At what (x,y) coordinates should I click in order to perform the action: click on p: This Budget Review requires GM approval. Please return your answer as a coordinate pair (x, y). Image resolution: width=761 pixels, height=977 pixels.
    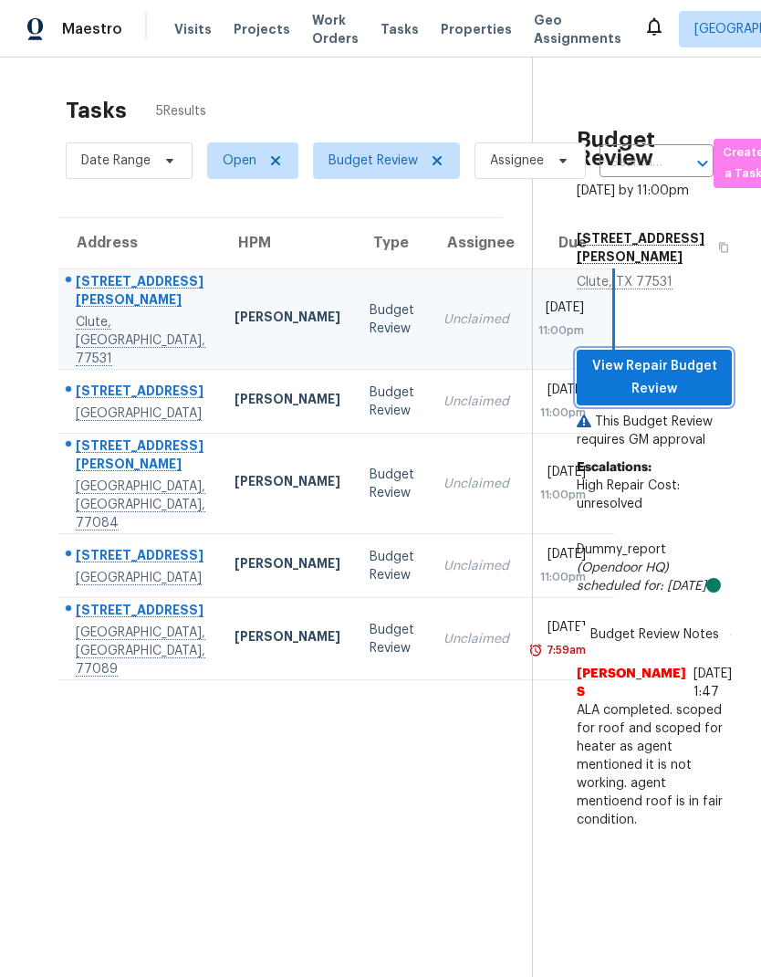
    Looking at the image, I should click on (655, 431).